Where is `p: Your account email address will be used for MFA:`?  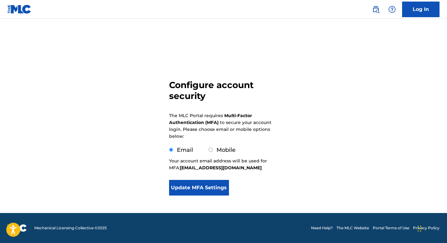 p: Your account email address will be used for MFA: is located at coordinates (224, 164).